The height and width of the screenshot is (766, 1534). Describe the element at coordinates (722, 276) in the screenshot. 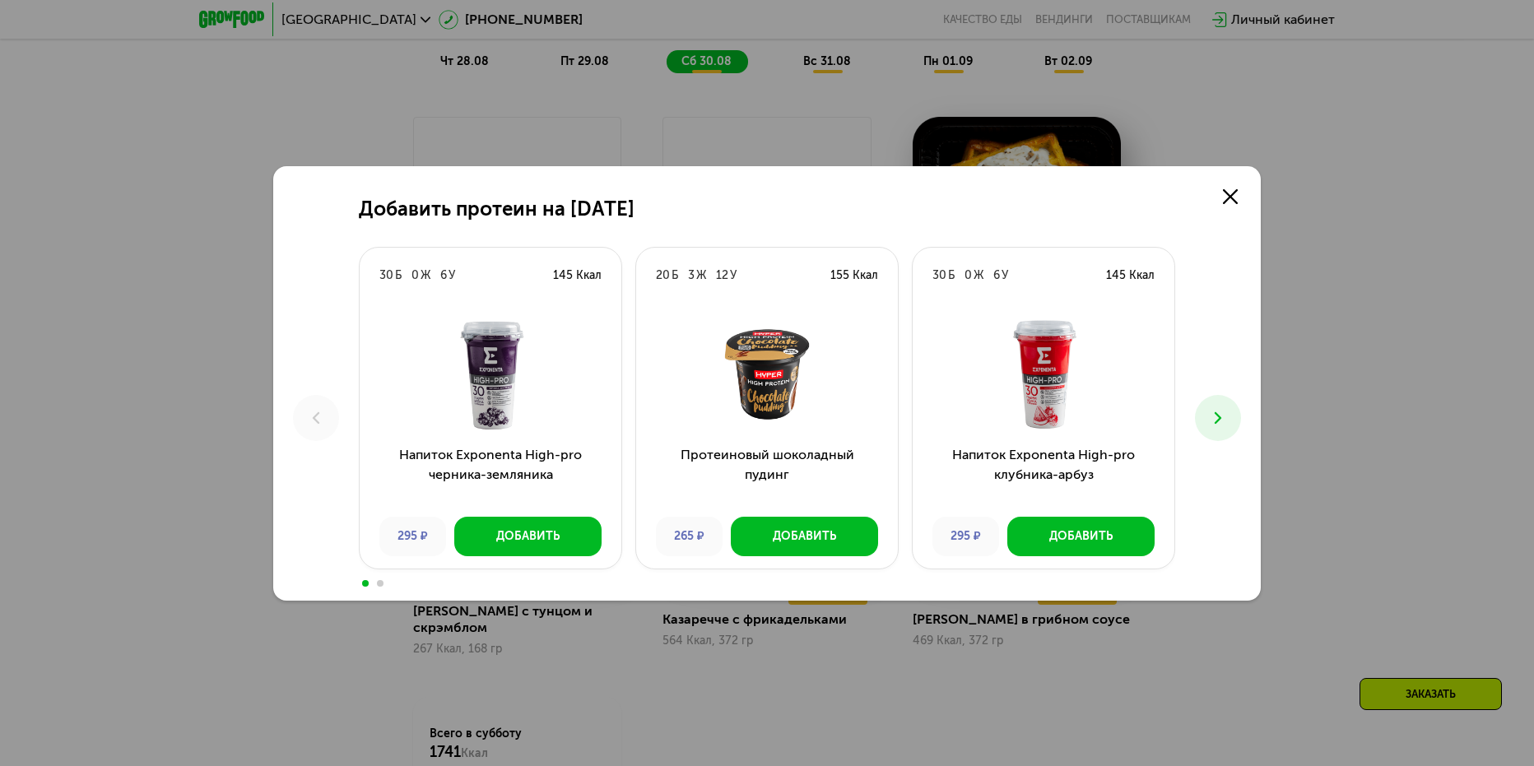

I see `div: 12` at that location.